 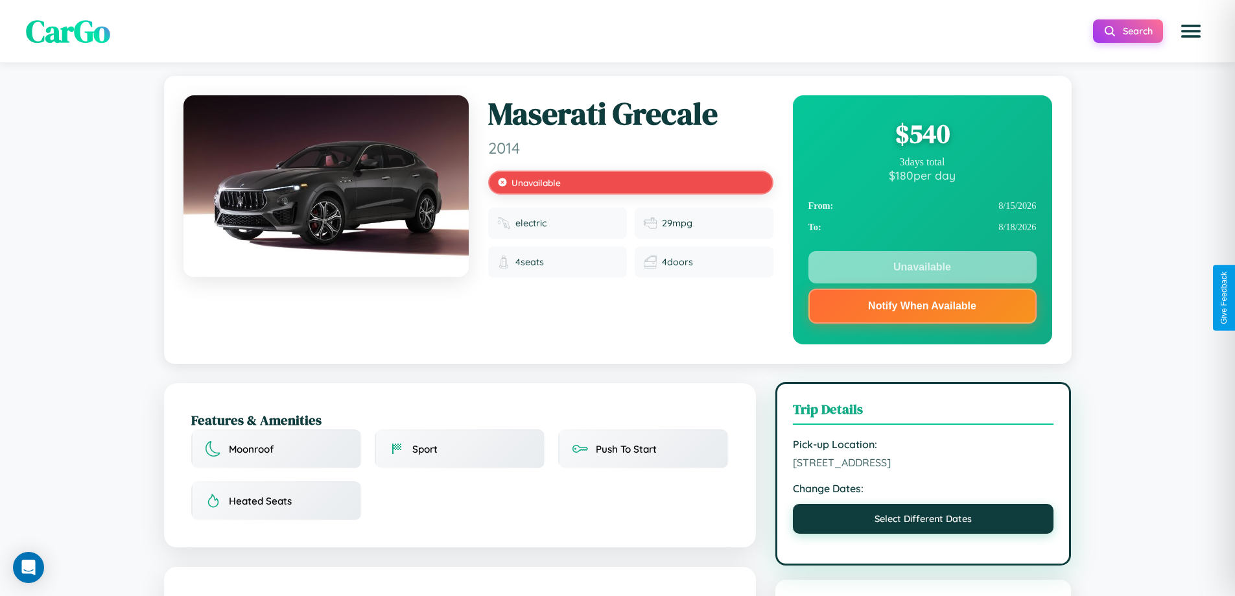 I want to click on img: Doors, so click(x=650, y=262).